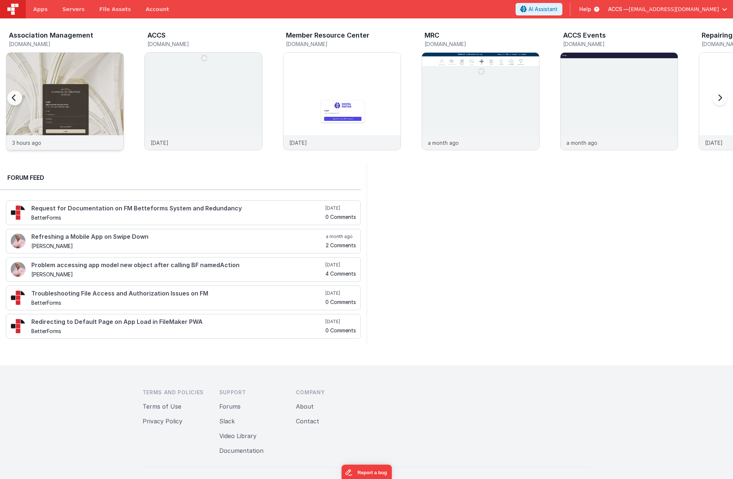  Describe the element at coordinates (305, 407) in the screenshot. I see `button: About` at that location.